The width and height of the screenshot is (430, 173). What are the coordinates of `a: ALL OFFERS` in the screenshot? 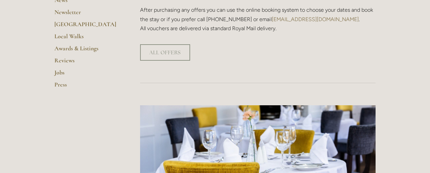 It's located at (165, 52).